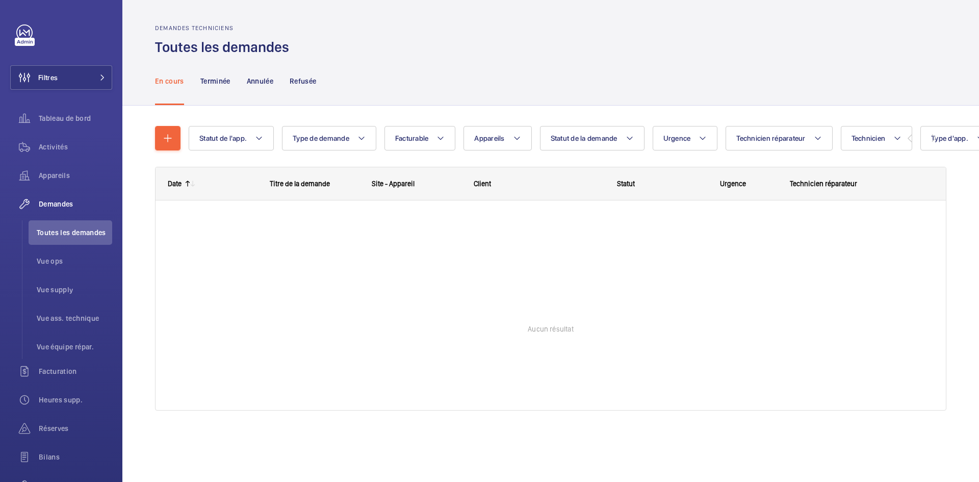 The height and width of the screenshot is (482, 979). What do you see at coordinates (223, 138) in the screenshot?
I see `span: Statut de l'app.` at bounding box center [223, 138].